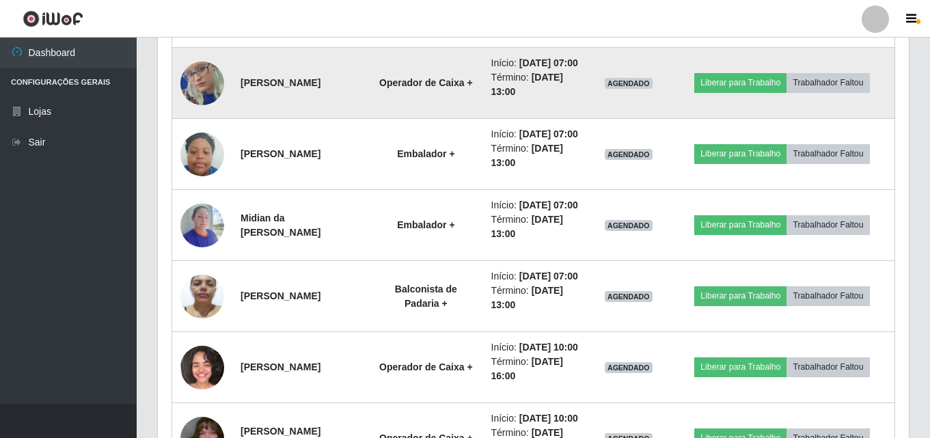 The image size is (930, 438). I want to click on img: 1723687627540.jpeg, so click(202, 225).